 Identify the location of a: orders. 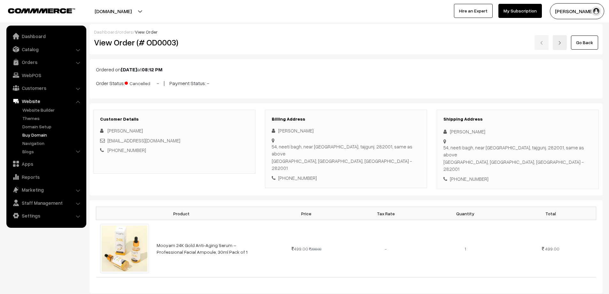
(126, 32).